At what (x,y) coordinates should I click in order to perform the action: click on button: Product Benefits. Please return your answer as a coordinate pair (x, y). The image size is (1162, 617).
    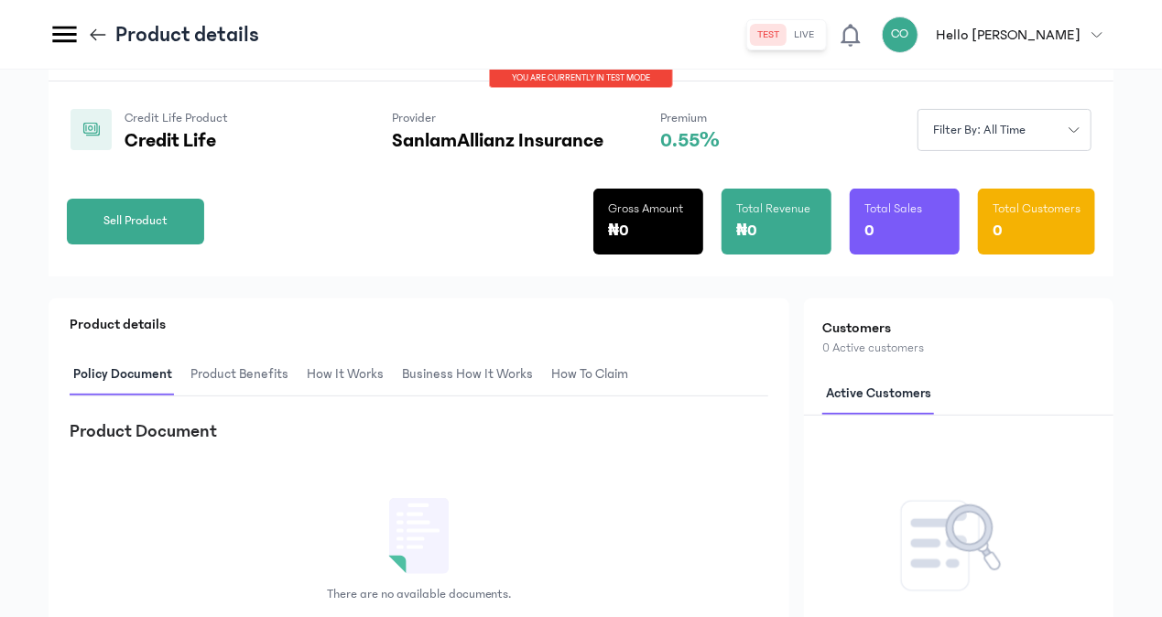
    Looking at the image, I should click on (244, 374).